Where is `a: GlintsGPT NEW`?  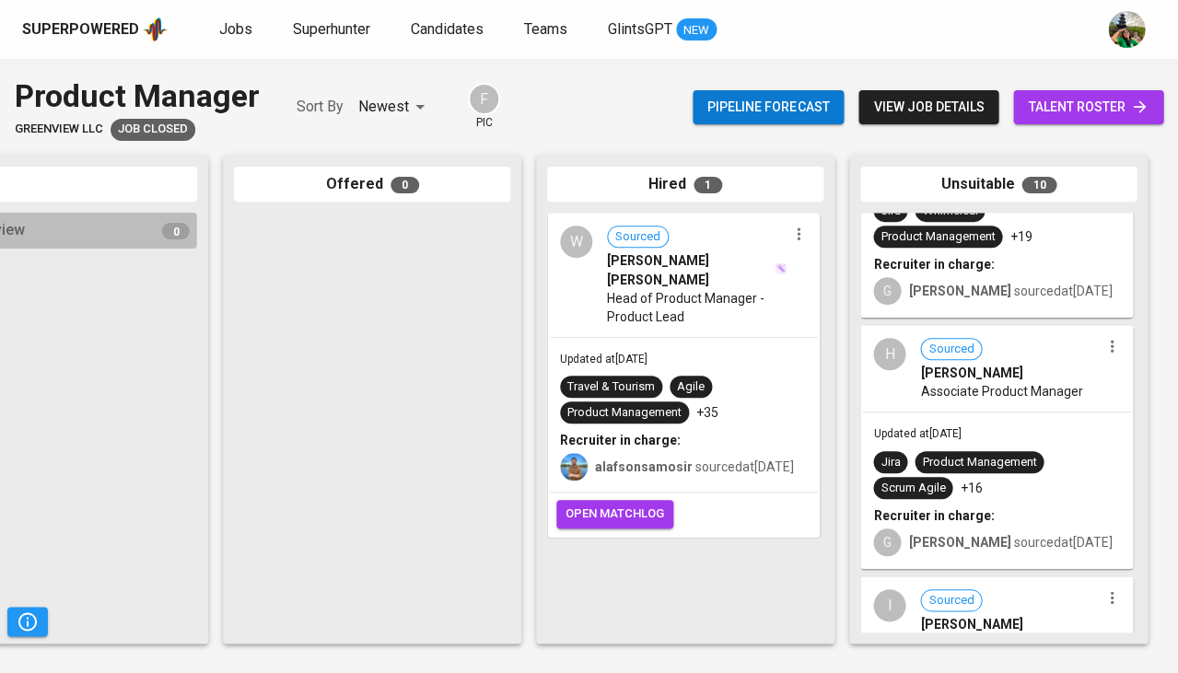
a: GlintsGPT NEW is located at coordinates (662, 29).